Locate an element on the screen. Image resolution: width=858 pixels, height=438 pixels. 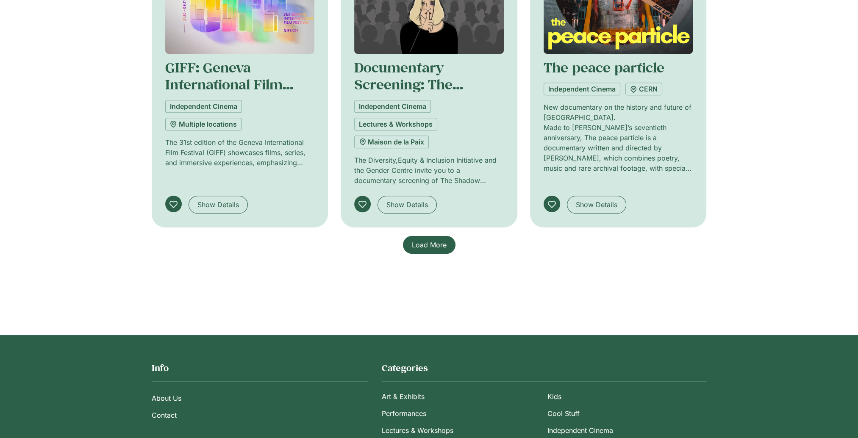
a: Kids is located at coordinates (627, 397).